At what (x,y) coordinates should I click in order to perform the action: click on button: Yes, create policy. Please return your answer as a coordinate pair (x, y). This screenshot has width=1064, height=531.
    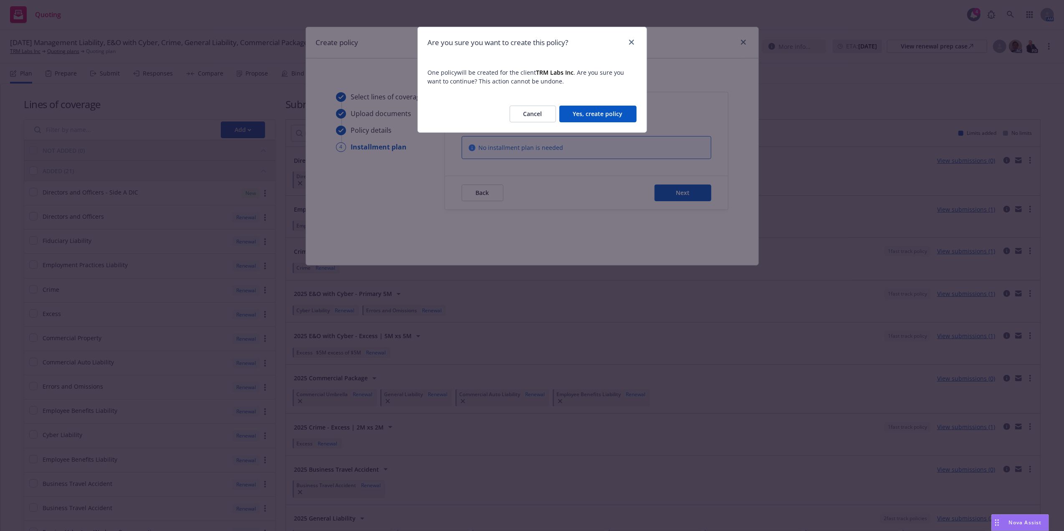
    Looking at the image, I should click on (598, 114).